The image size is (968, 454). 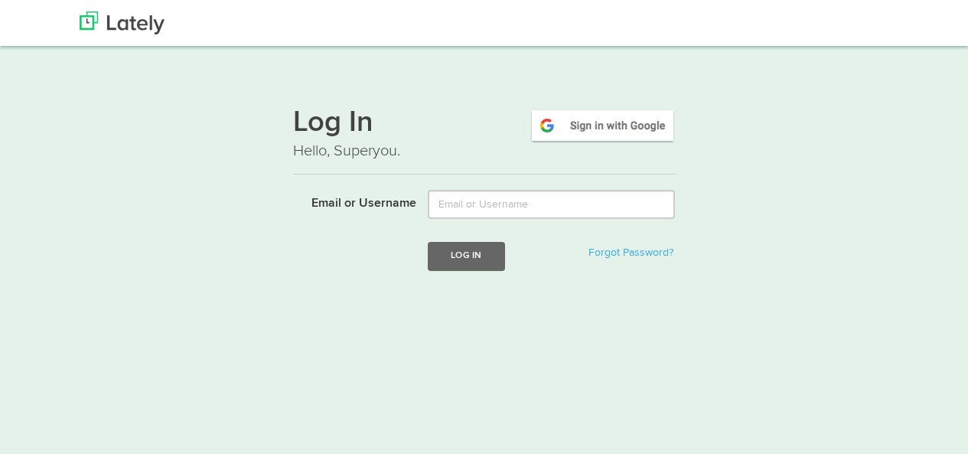 What do you see at coordinates (466, 256) in the screenshot?
I see `button: Log In` at bounding box center [466, 256].